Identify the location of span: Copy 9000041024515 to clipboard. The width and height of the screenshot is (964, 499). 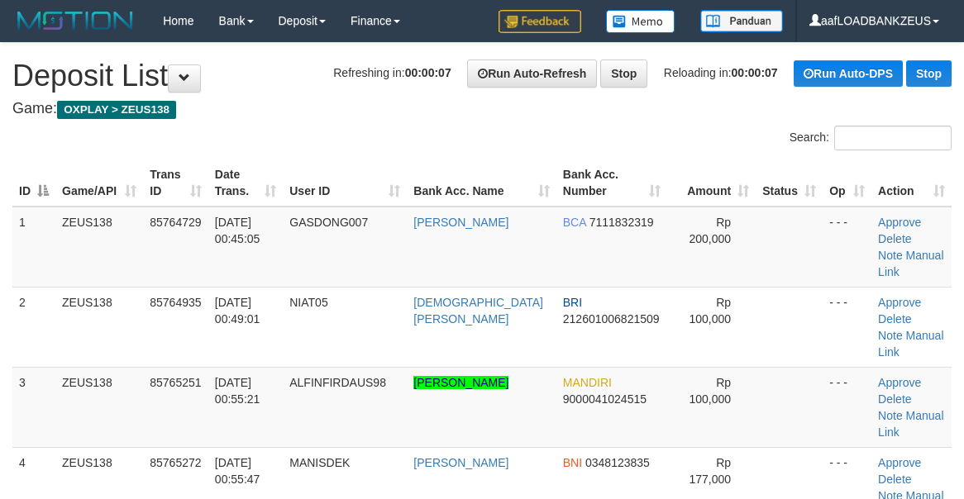
(604, 399).